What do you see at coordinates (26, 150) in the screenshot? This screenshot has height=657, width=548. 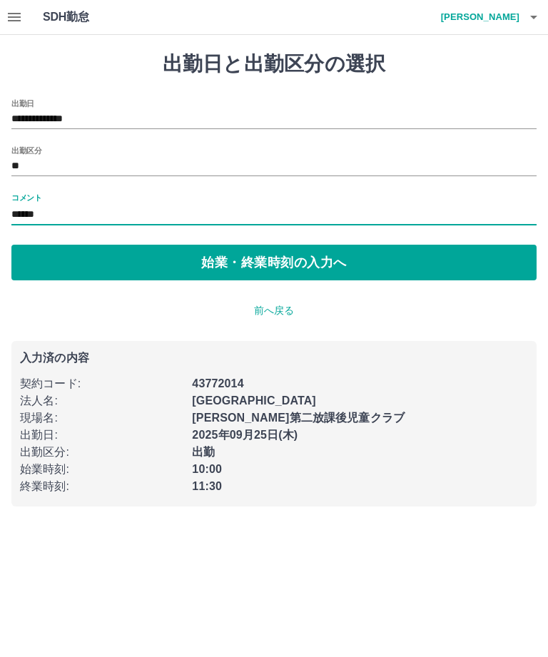 I see `label: 出勤区分` at bounding box center [26, 150].